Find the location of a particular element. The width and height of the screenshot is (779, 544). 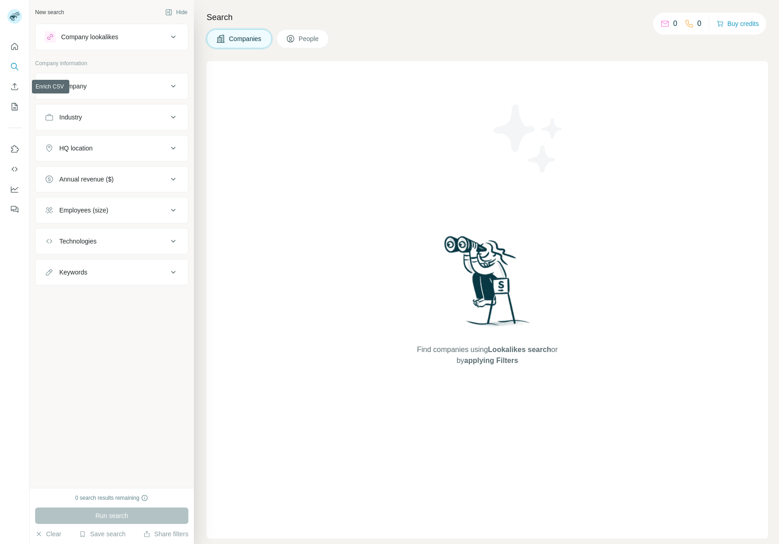

button: Industry is located at coordinates (112, 117).